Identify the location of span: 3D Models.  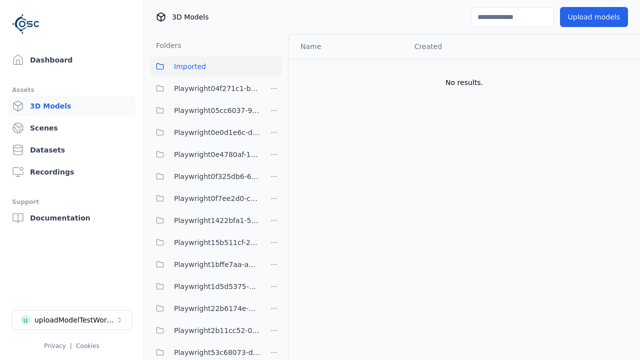
(190, 17).